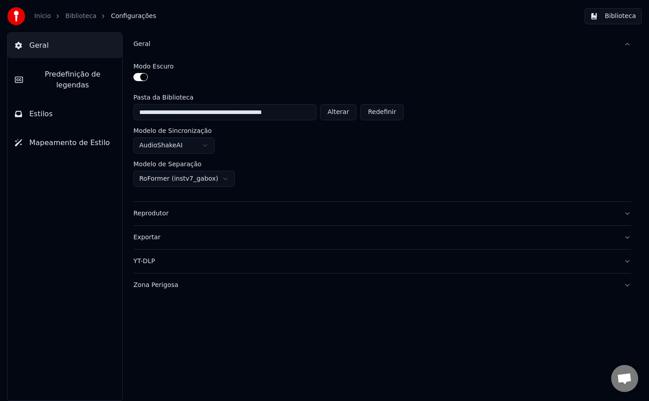 This screenshot has width=649, height=401. I want to click on button: Exportar, so click(382, 238).